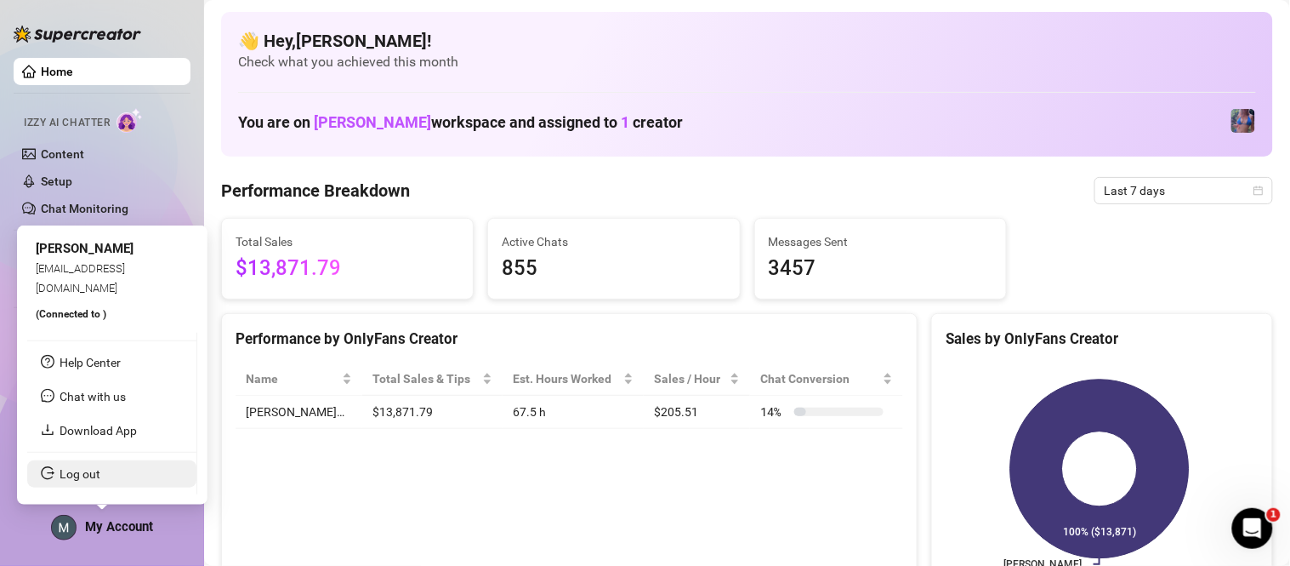  I want to click on li: Log out, so click(111, 474).